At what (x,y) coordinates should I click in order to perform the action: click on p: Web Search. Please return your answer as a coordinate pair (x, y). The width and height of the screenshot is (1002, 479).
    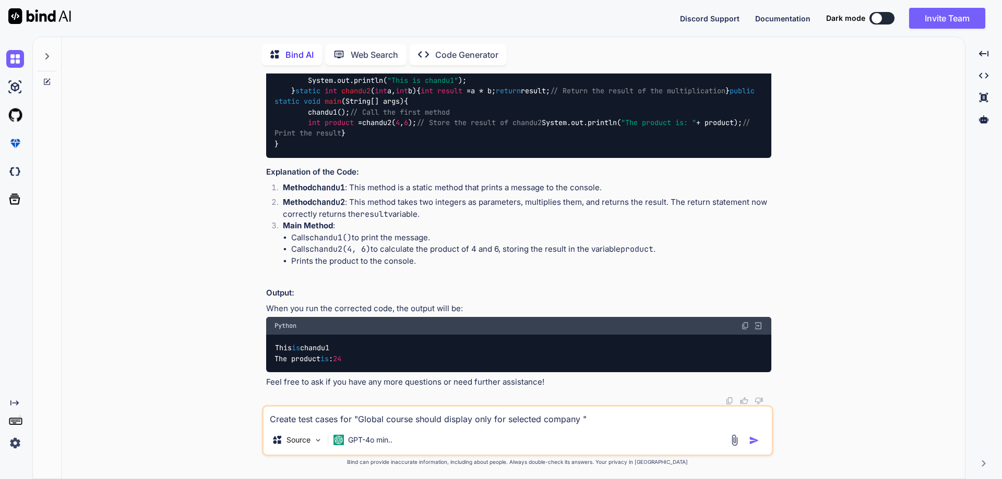
    Looking at the image, I should click on (374, 55).